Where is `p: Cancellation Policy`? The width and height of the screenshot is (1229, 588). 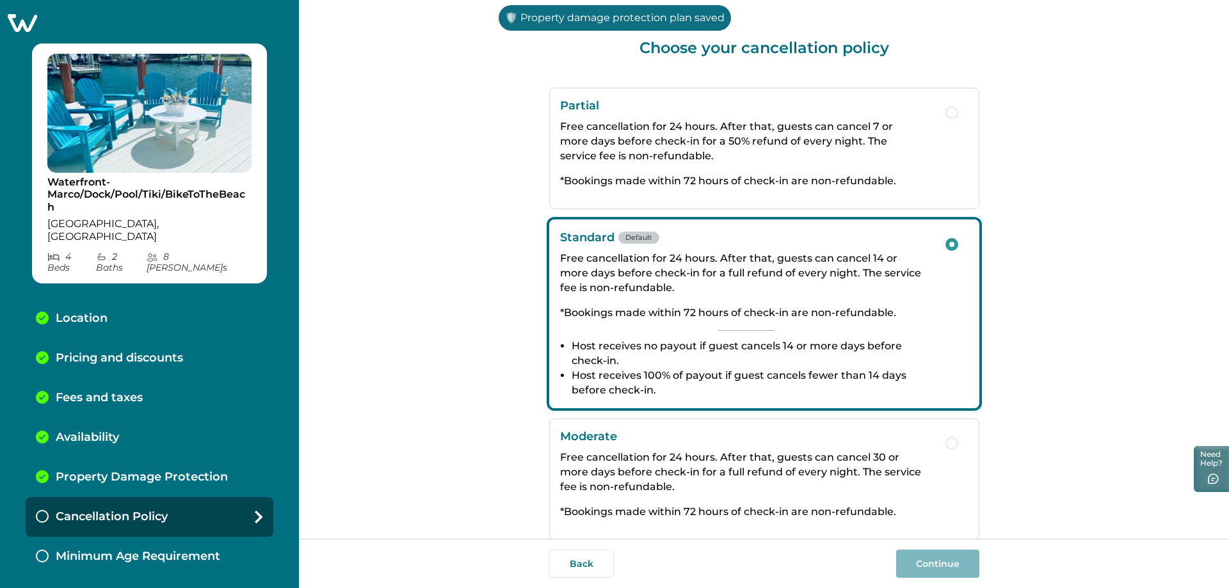
p: Cancellation Policy is located at coordinates (111, 517).